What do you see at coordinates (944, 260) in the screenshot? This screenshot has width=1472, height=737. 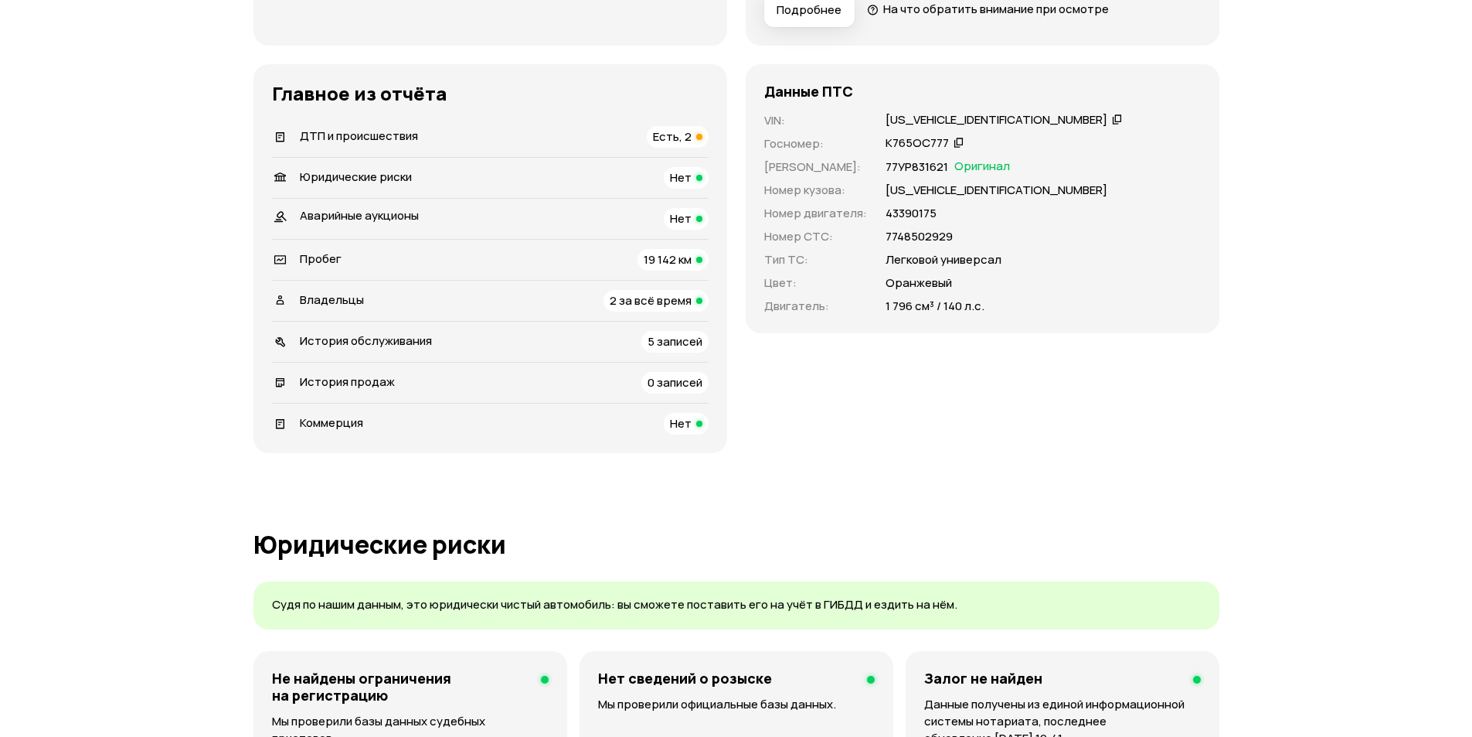 I see `p: Легковой универсал` at bounding box center [944, 260].